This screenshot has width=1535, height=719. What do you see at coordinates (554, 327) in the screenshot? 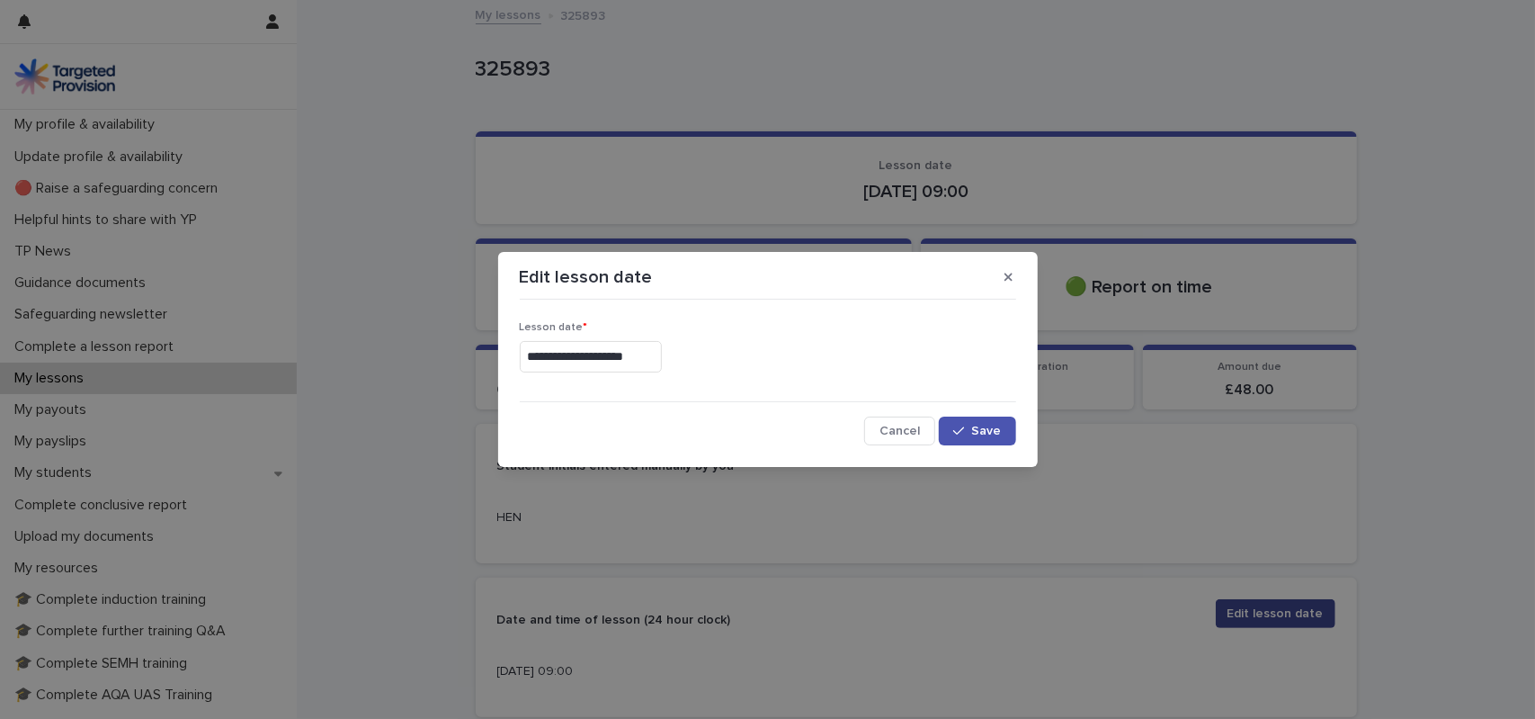
I see `span: Lesson date` at bounding box center [554, 327].